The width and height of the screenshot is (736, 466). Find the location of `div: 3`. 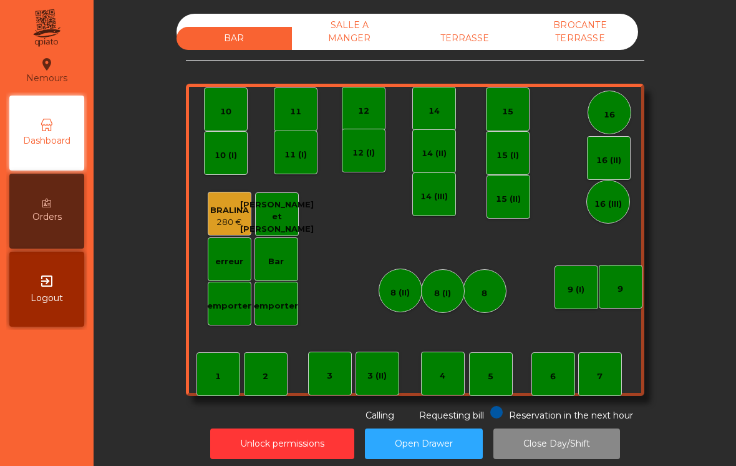

div: 3 is located at coordinates (329, 376).